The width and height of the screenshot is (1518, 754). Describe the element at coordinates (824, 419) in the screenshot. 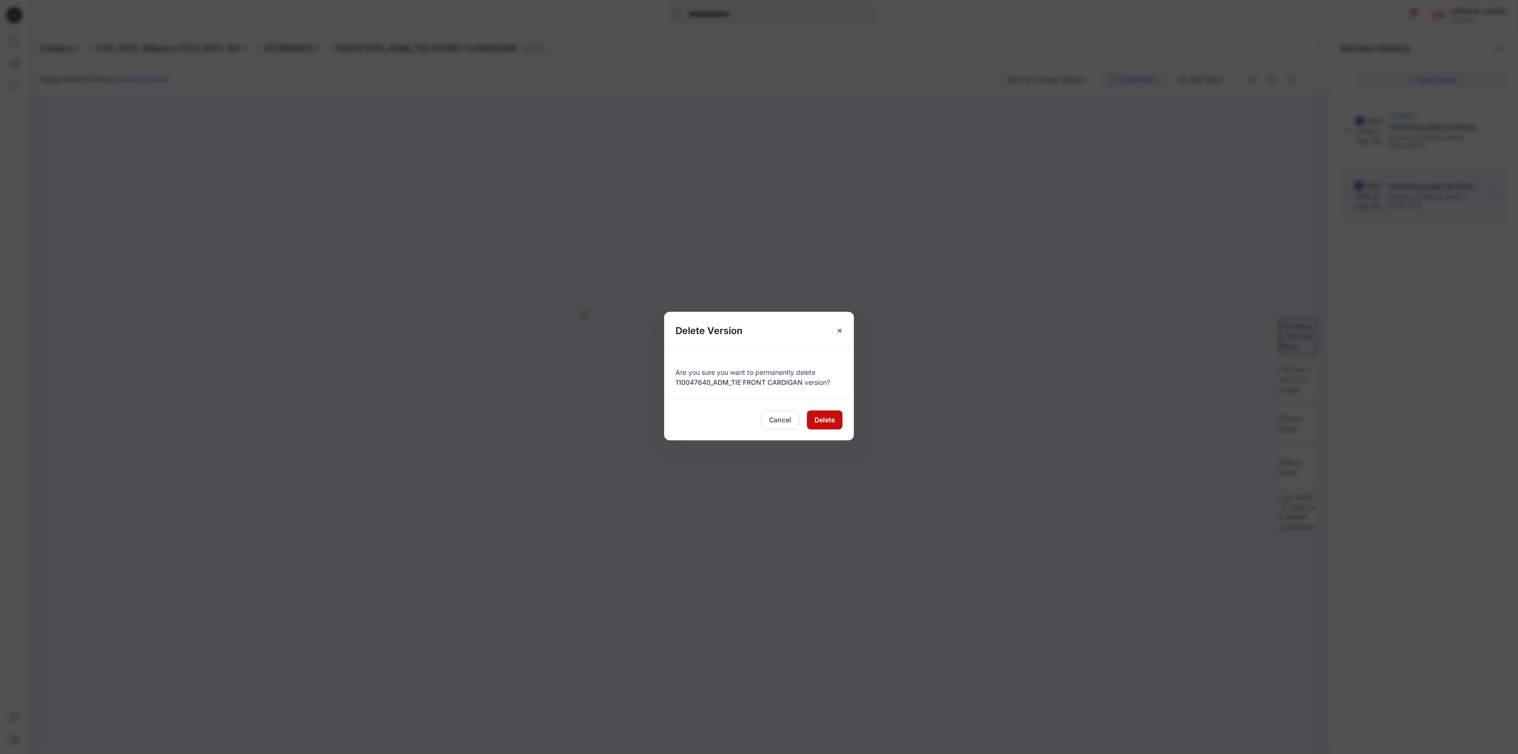

I see `span: Delete` at that location.